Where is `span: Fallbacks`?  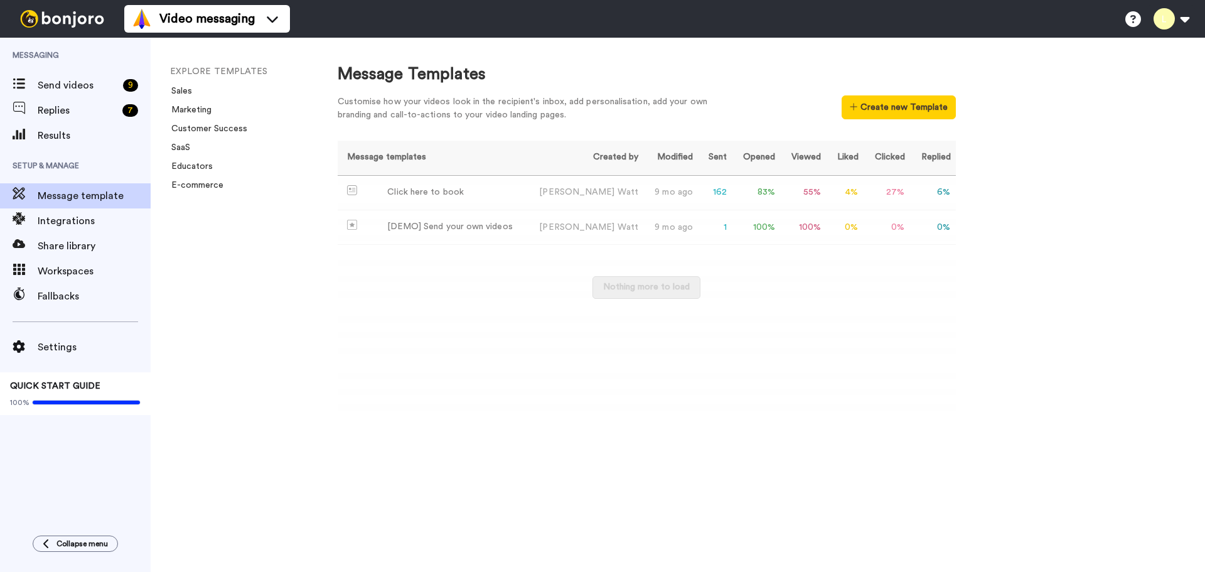 span: Fallbacks is located at coordinates (94, 296).